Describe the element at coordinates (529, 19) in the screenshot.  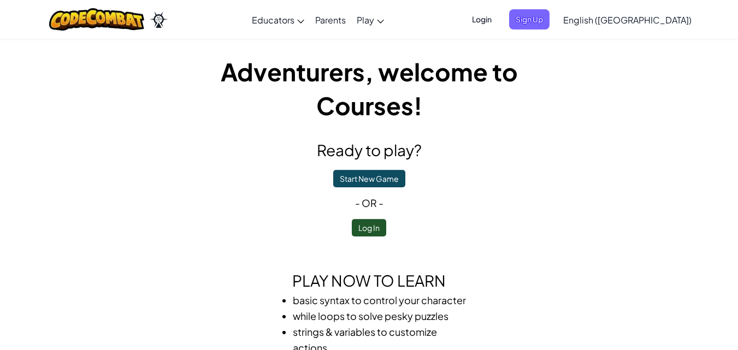
I see `span: Sign Up` at that location.